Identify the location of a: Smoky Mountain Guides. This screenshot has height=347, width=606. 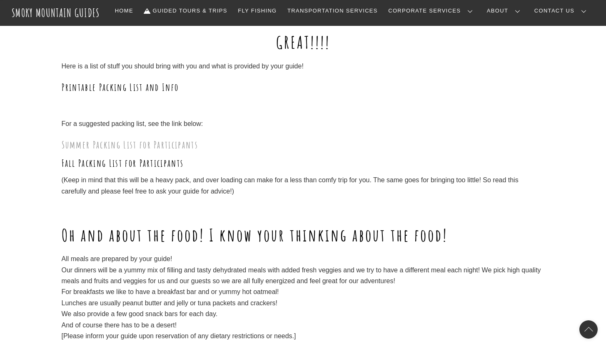
(56, 13).